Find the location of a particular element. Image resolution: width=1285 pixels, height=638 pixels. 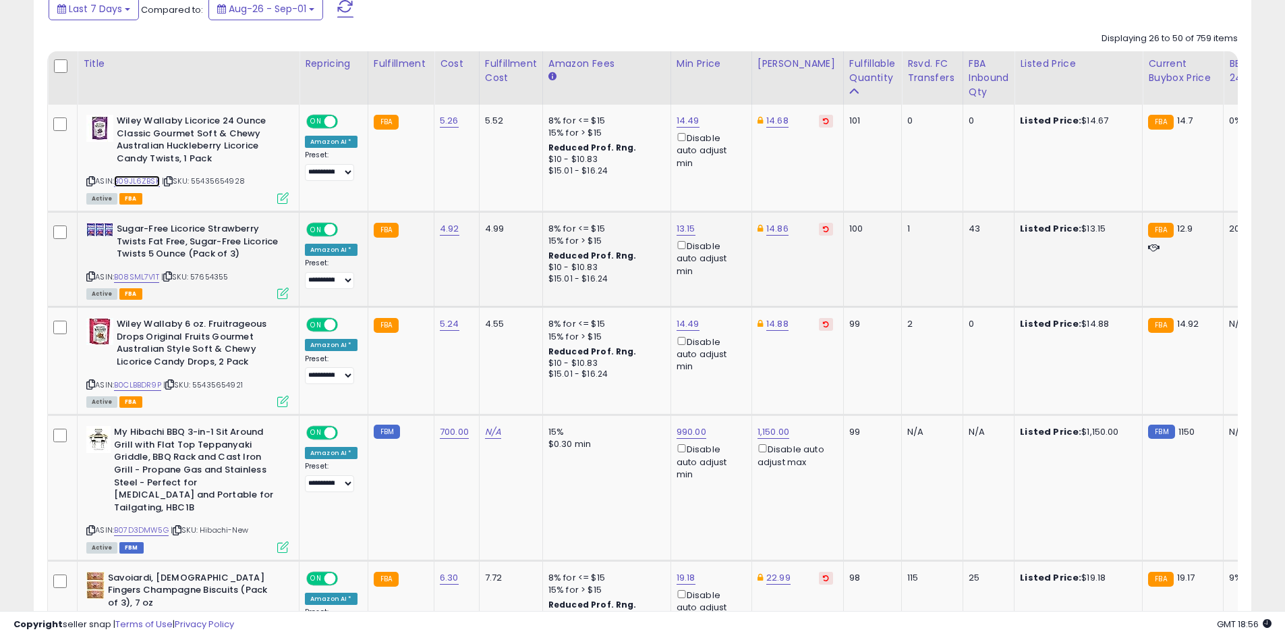

a: 14.86 is located at coordinates (777, 229).